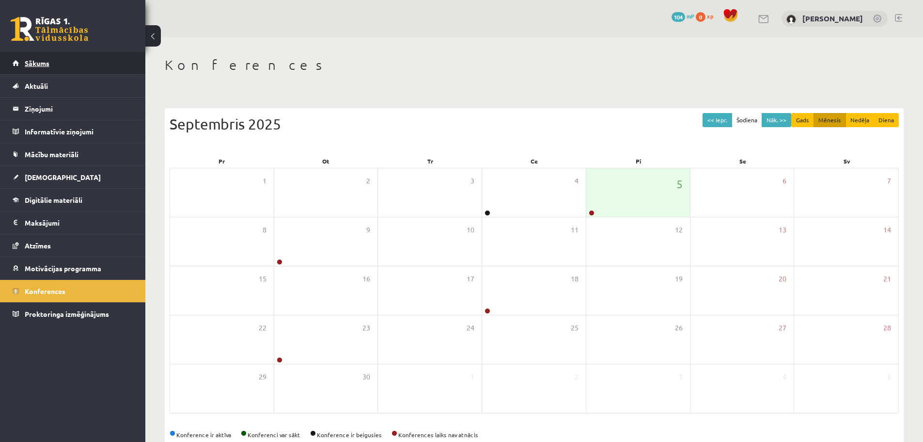 Image resolution: width=923 pixels, height=442 pixels. I want to click on a: Mācību materiāli, so click(73, 154).